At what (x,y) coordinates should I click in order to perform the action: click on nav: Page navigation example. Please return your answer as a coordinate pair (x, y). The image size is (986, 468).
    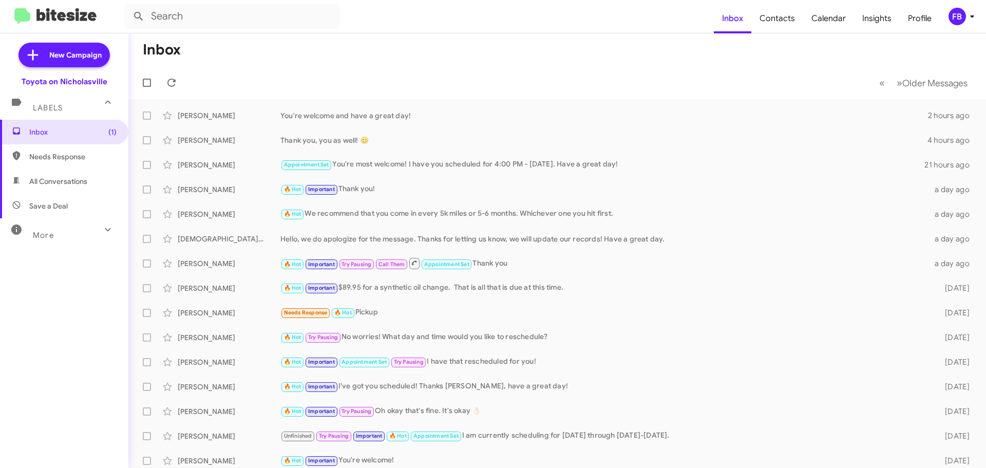
    Looking at the image, I should click on (923, 83).